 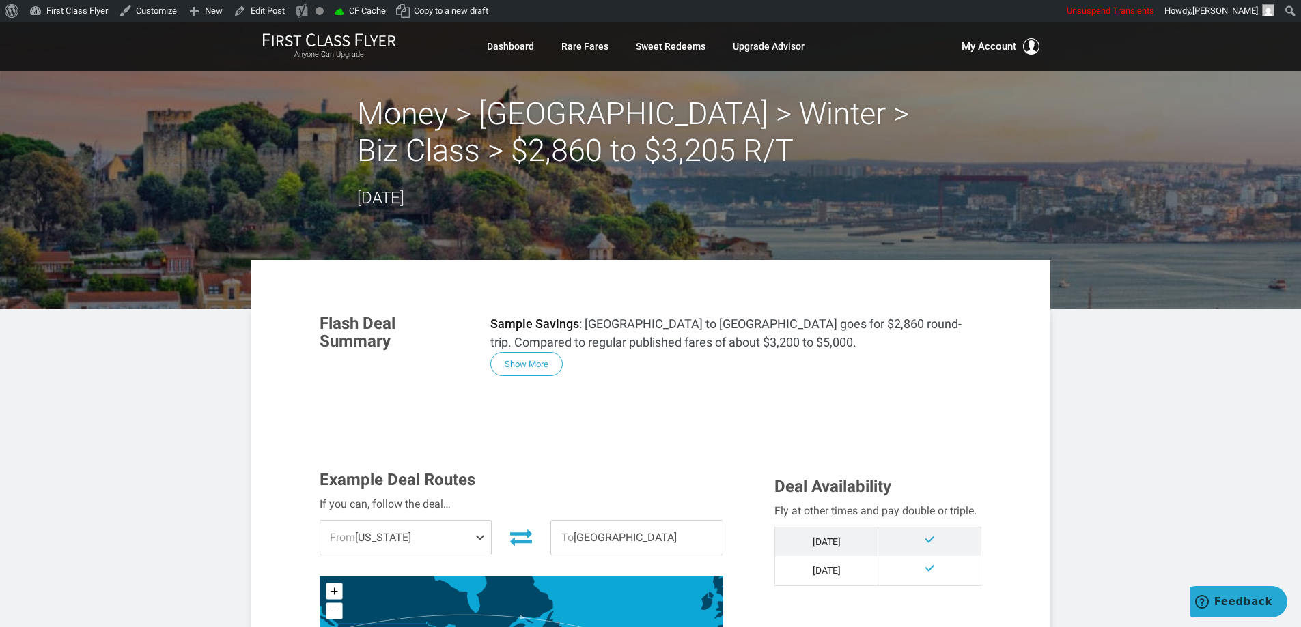 What do you see at coordinates (395, 332) in the screenshot?
I see `h3: Flash Deal Summary` at bounding box center [395, 332].